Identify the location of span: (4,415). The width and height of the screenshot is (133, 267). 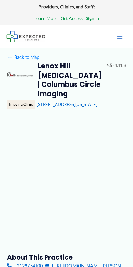
(120, 65).